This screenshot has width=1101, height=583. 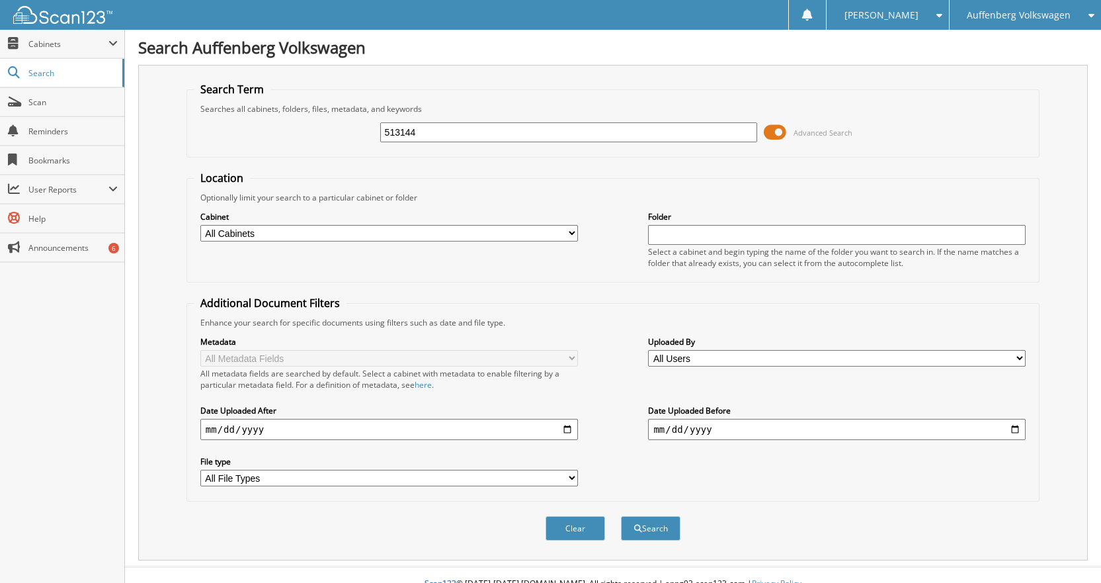 What do you see at coordinates (389, 461) in the screenshot?
I see `label: File type` at bounding box center [389, 461].